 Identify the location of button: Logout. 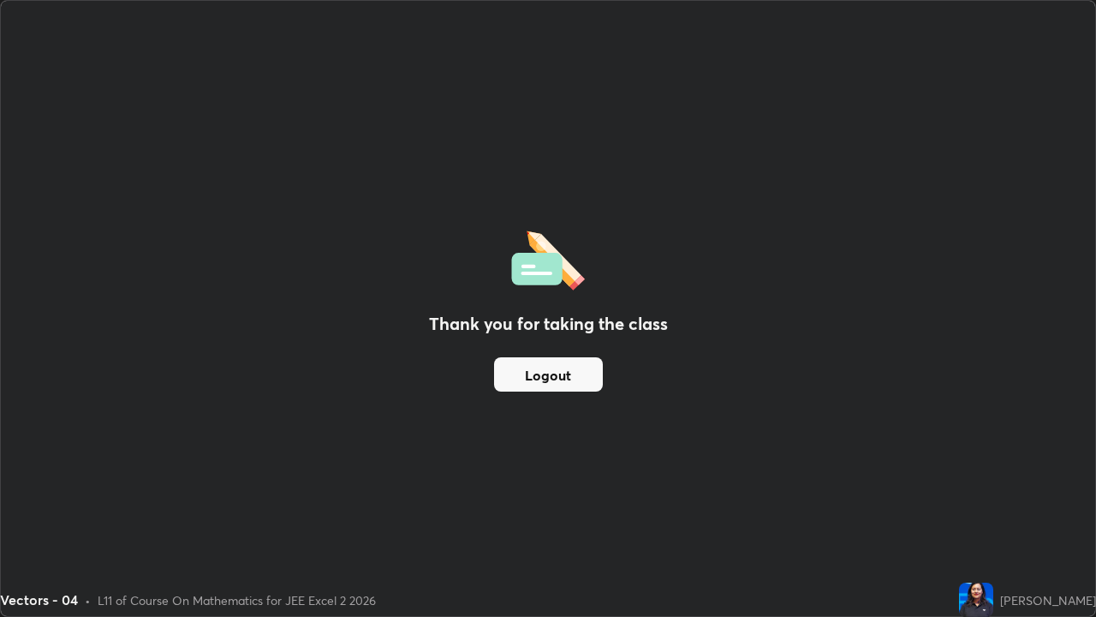
(548, 374).